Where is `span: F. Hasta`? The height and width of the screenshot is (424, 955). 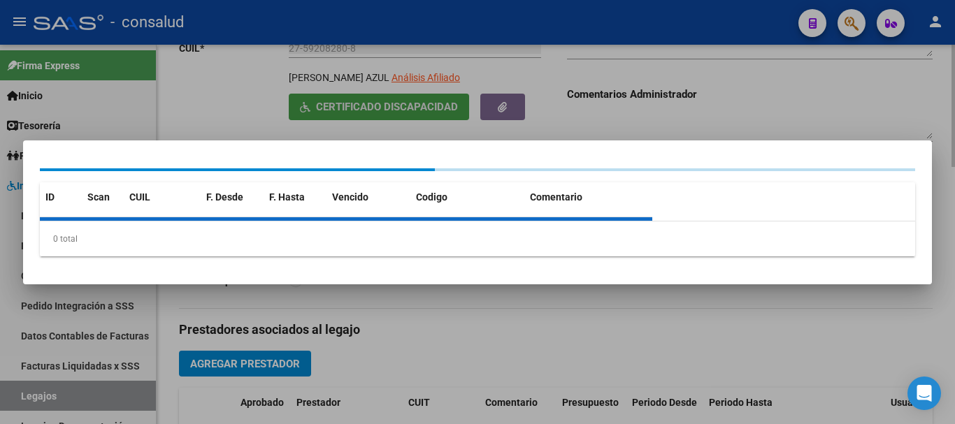
span: F. Hasta is located at coordinates (287, 197).